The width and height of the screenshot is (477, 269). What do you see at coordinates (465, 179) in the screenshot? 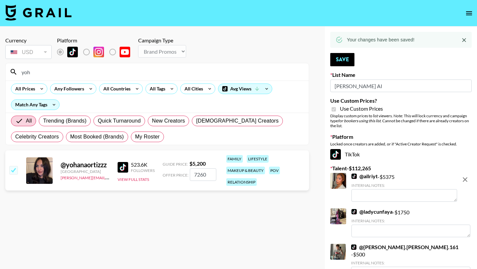
I see `button: remove` at bounding box center [465, 179].